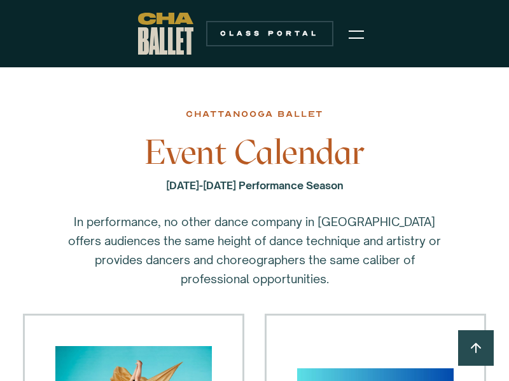 The image size is (509, 381). Describe the element at coordinates (165, 34) in the screenshot. I see `a: home` at that location.